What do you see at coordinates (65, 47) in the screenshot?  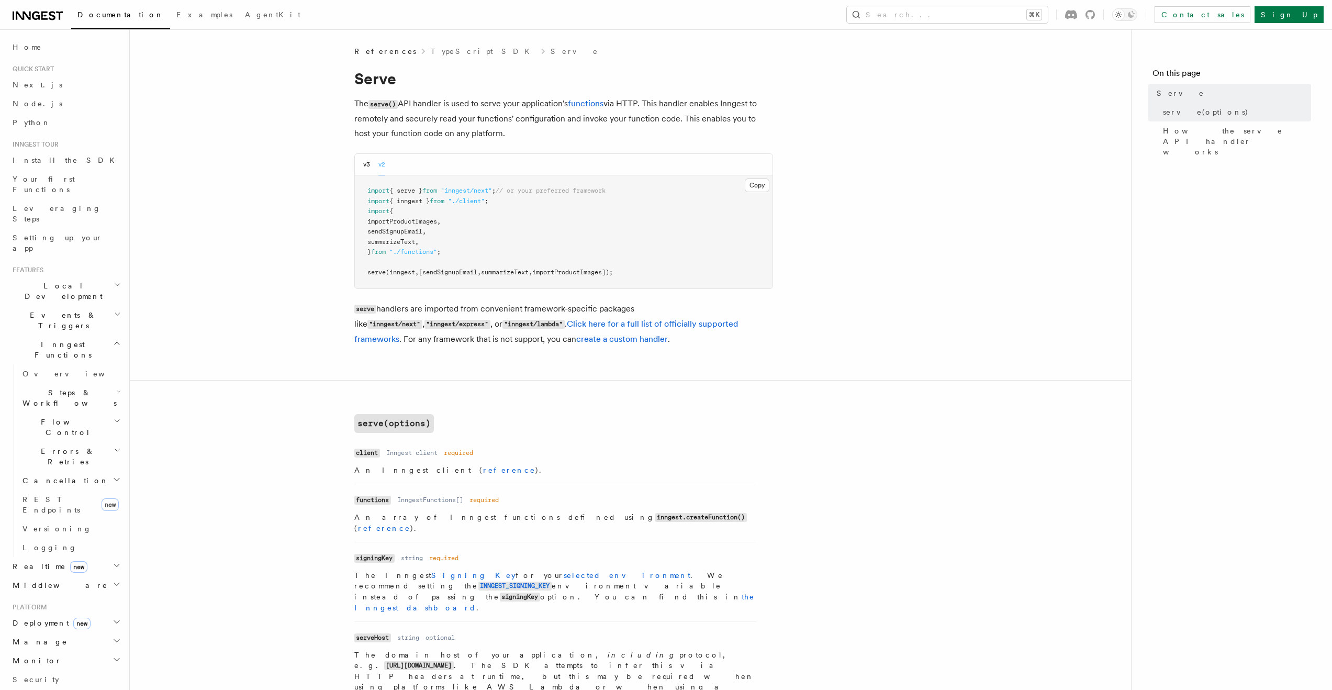 I see `a: Home` at bounding box center [65, 47].